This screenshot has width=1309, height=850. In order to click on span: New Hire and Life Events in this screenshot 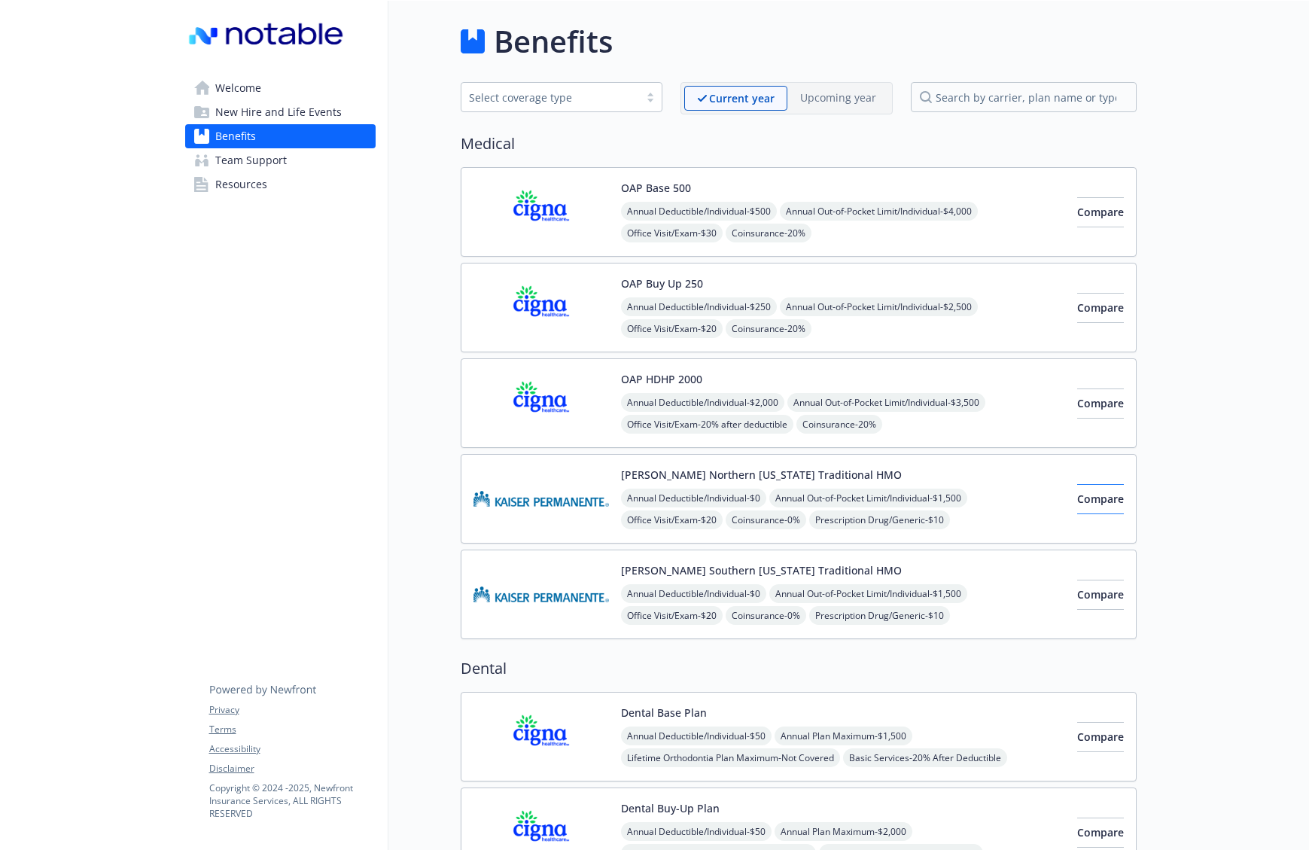, I will do `click(279, 112)`.